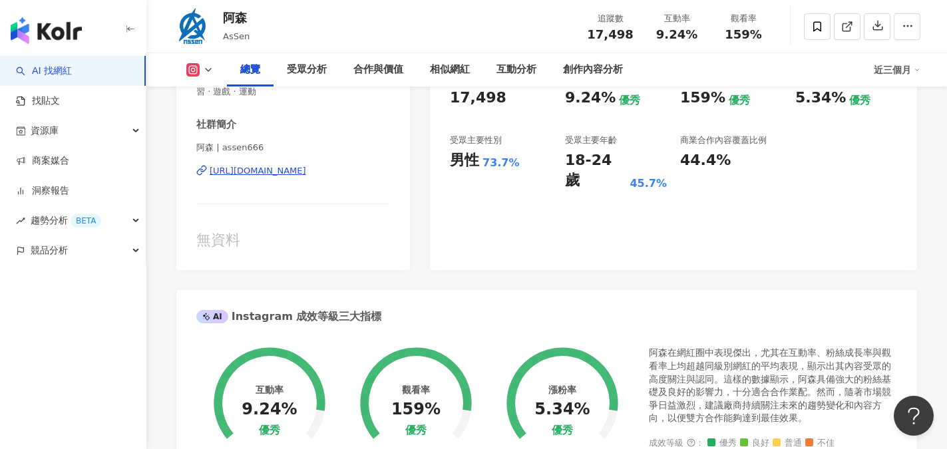 This screenshot has height=449, width=947. What do you see at coordinates (610, 19) in the screenshot?
I see `div: 追蹤數` at bounding box center [610, 19].